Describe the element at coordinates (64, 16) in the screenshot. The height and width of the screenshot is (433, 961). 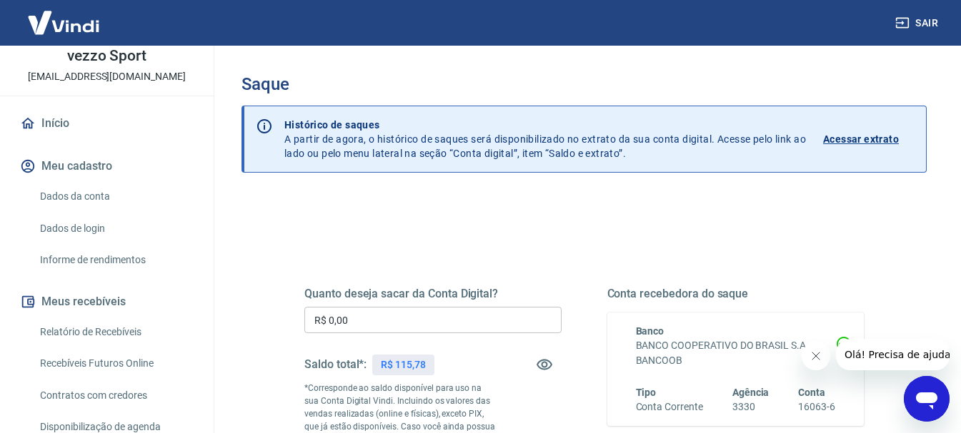
I see `span: Olá! Precisa de ajuda?` at that location.